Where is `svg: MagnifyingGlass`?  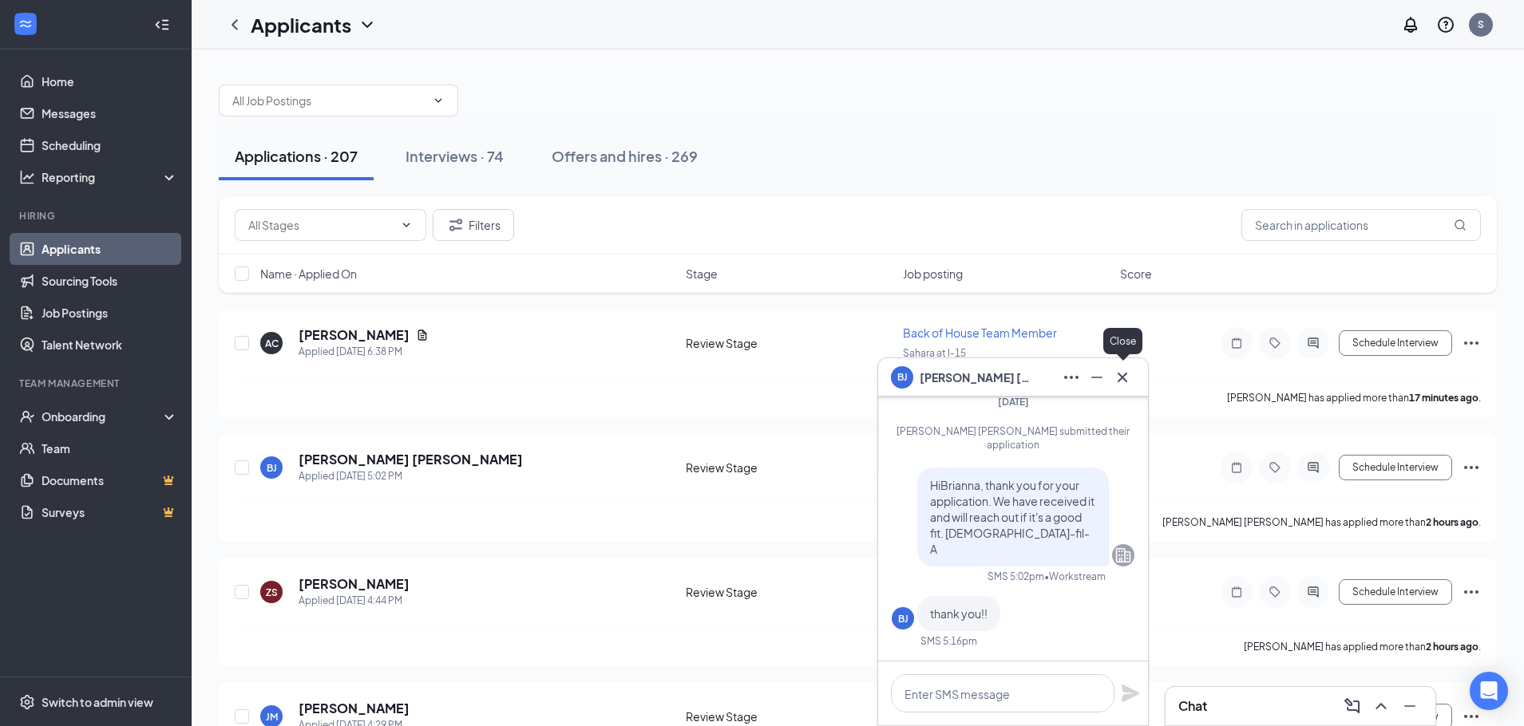 svg: MagnifyingGlass is located at coordinates (1460, 225).